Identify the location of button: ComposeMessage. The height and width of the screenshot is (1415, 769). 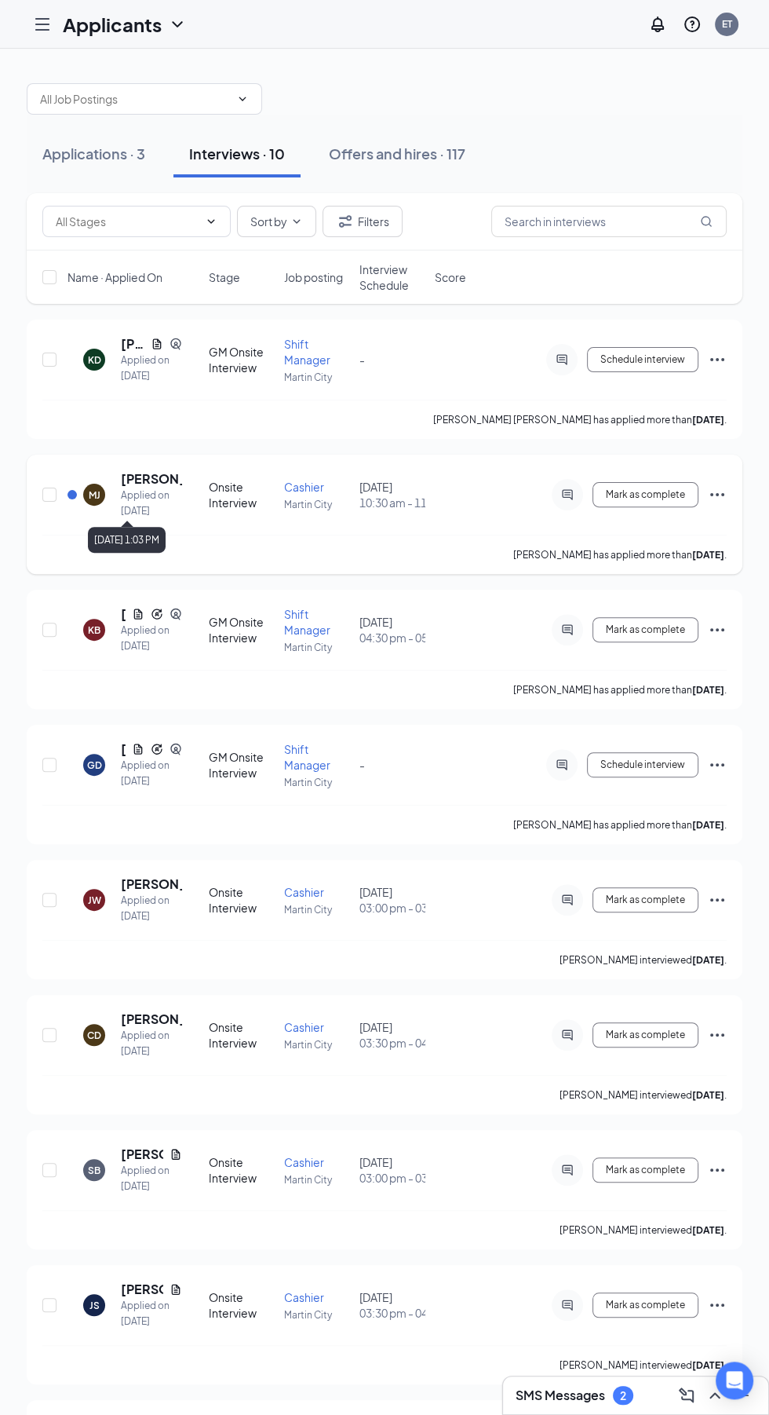
(687, 1395).